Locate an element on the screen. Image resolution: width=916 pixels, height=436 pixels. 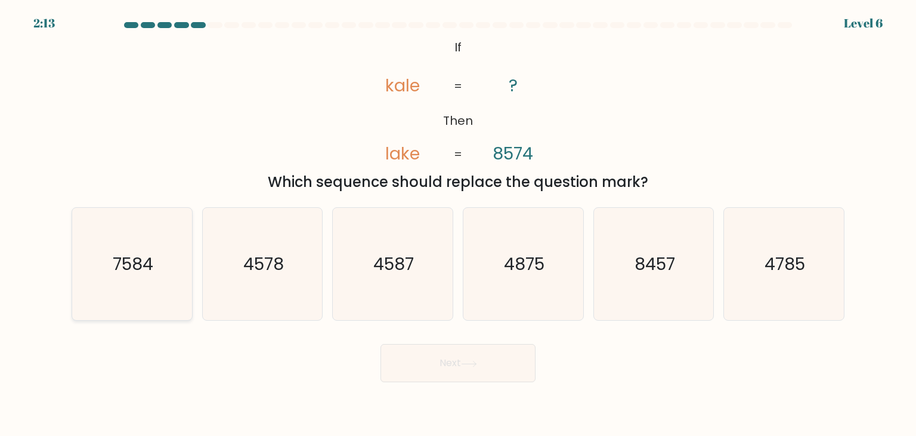
text: 4578 is located at coordinates (264, 264).